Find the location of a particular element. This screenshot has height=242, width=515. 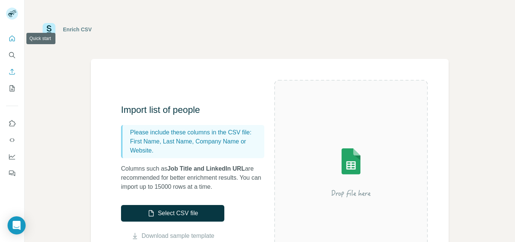

p: First Name, Last Name, Company Name or Website. is located at coordinates (196, 146).